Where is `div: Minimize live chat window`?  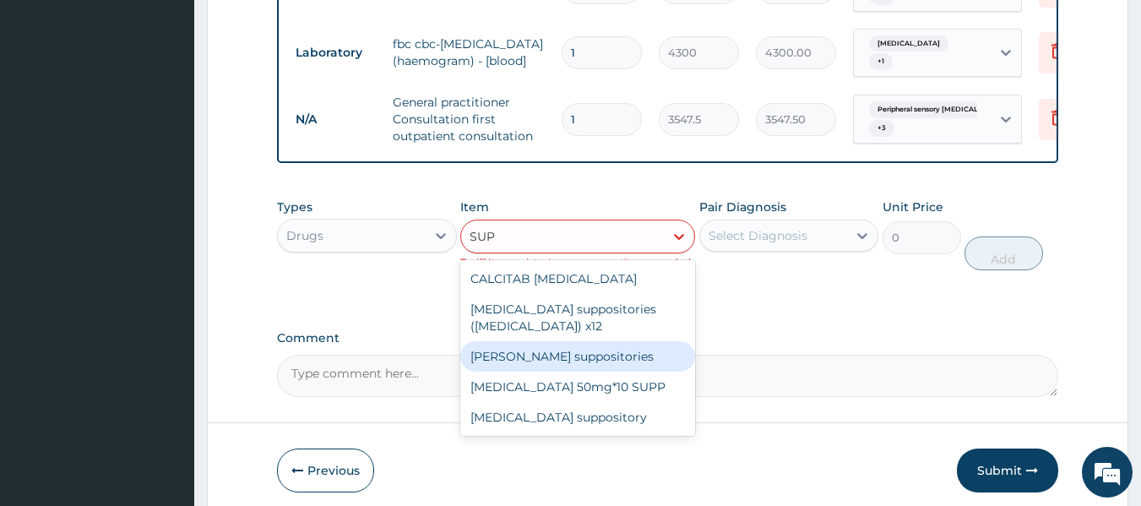
div: Minimize live chat window is located at coordinates (297, 29).